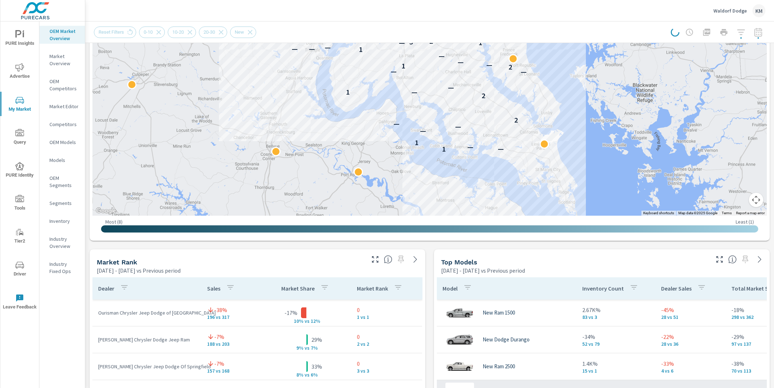  I want to click on p: OEM Market Overview, so click(64, 35).